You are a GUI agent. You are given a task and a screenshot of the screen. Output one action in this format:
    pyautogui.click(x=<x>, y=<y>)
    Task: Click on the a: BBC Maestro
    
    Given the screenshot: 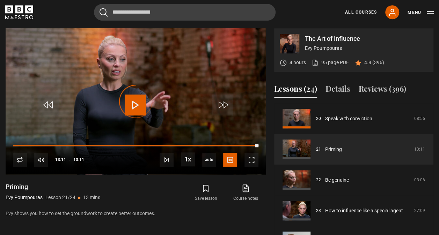 What is the action you would take?
    pyautogui.click(x=19, y=12)
    